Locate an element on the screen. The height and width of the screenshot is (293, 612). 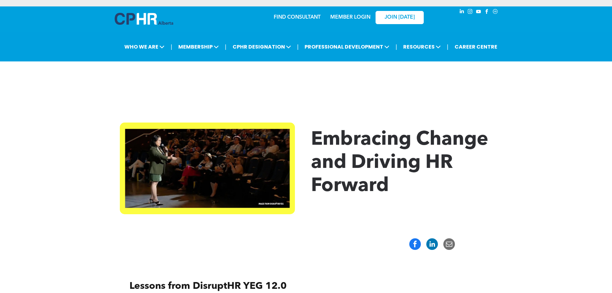
a: MEMBER LOGIN is located at coordinates (350, 17).